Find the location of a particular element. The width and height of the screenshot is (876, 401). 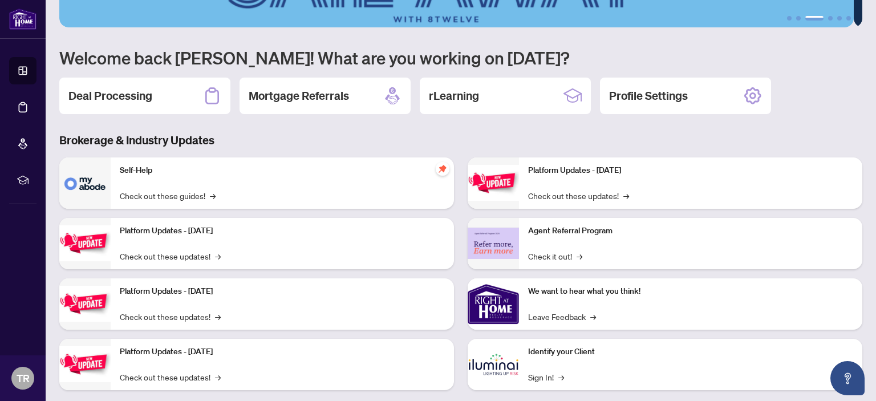

a: Check it out!→ is located at coordinates (555, 256).